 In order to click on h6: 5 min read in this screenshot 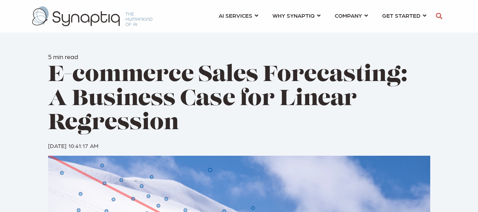, I will do `click(239, 57)`.